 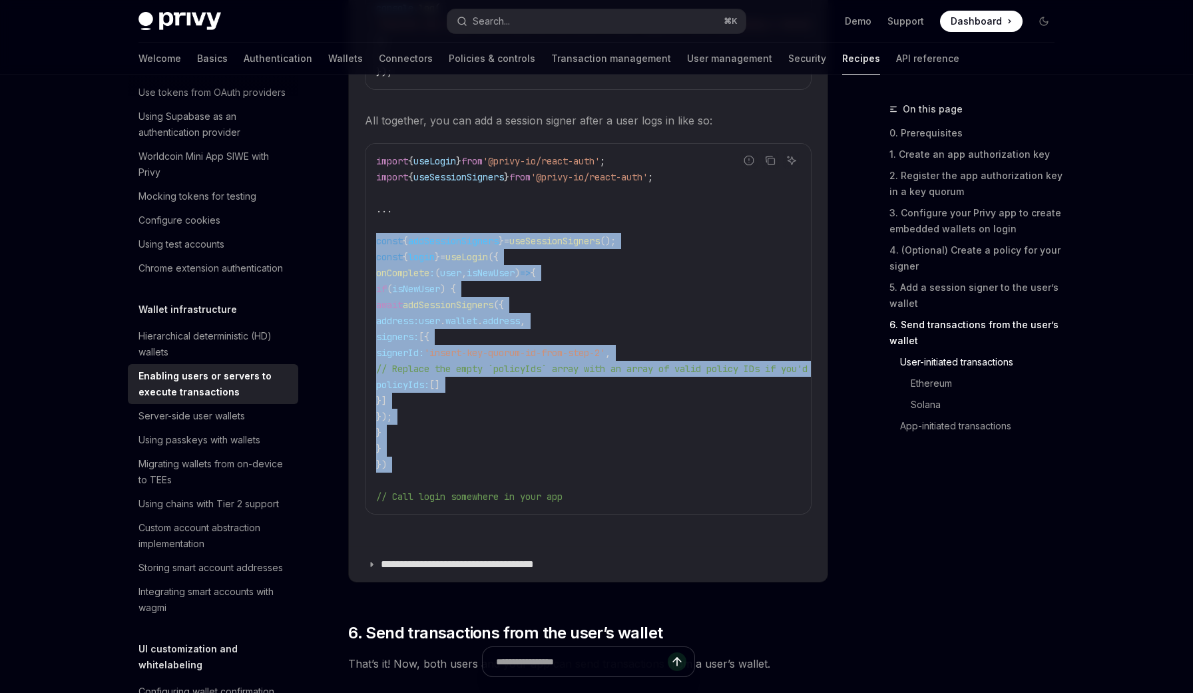 What do you see at coordinates (927, 59) in the screenshot?
I see `a: API reference` at bounding box center [927, 59].